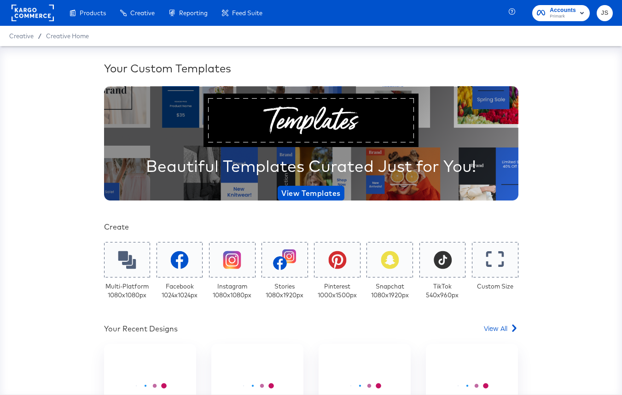  Describe the element at coordinates (563, 17) in the screenshot. I see `span: Primark` at that location.